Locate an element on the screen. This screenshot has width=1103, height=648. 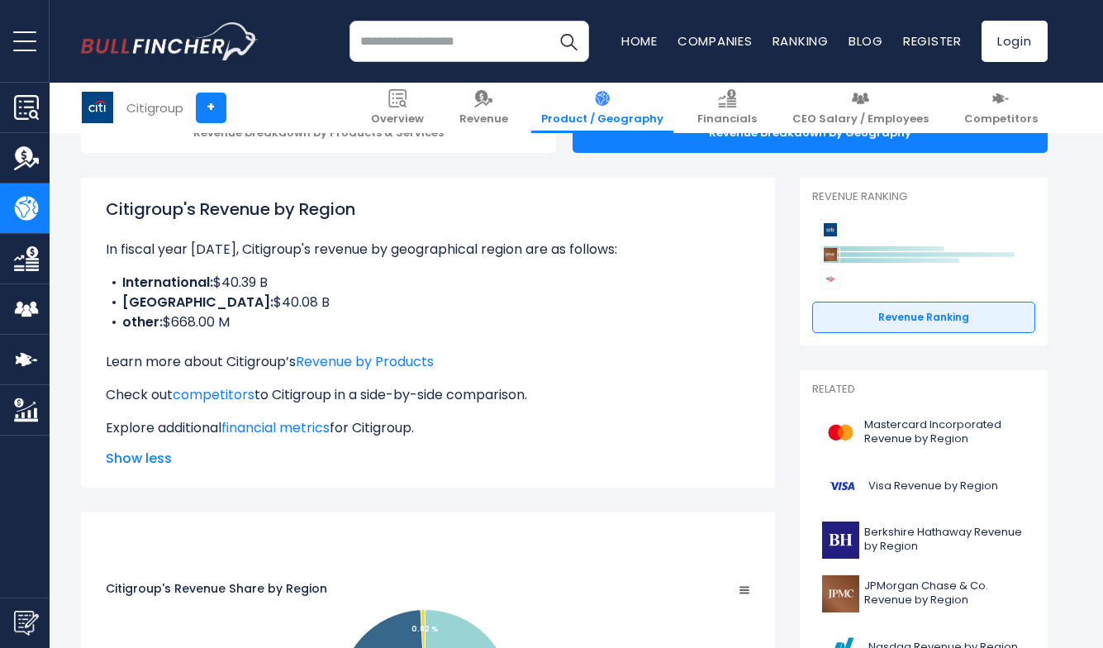
a: Revenue Ranking is located at coordinates (924, 317).